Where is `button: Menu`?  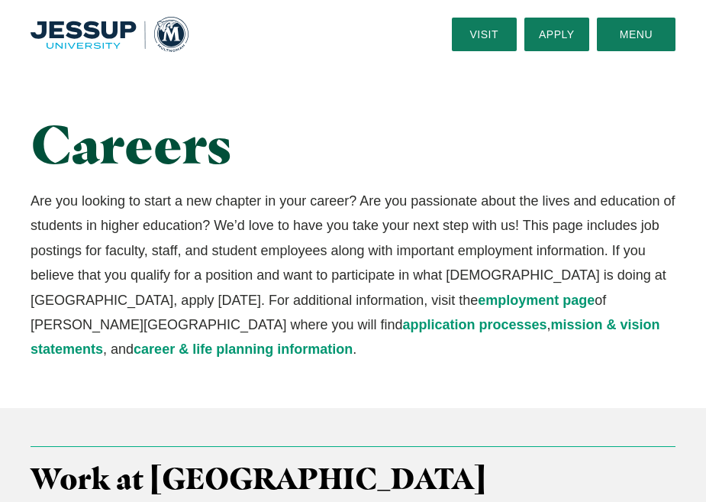
button: Menu is located at coordinates (636, 34).